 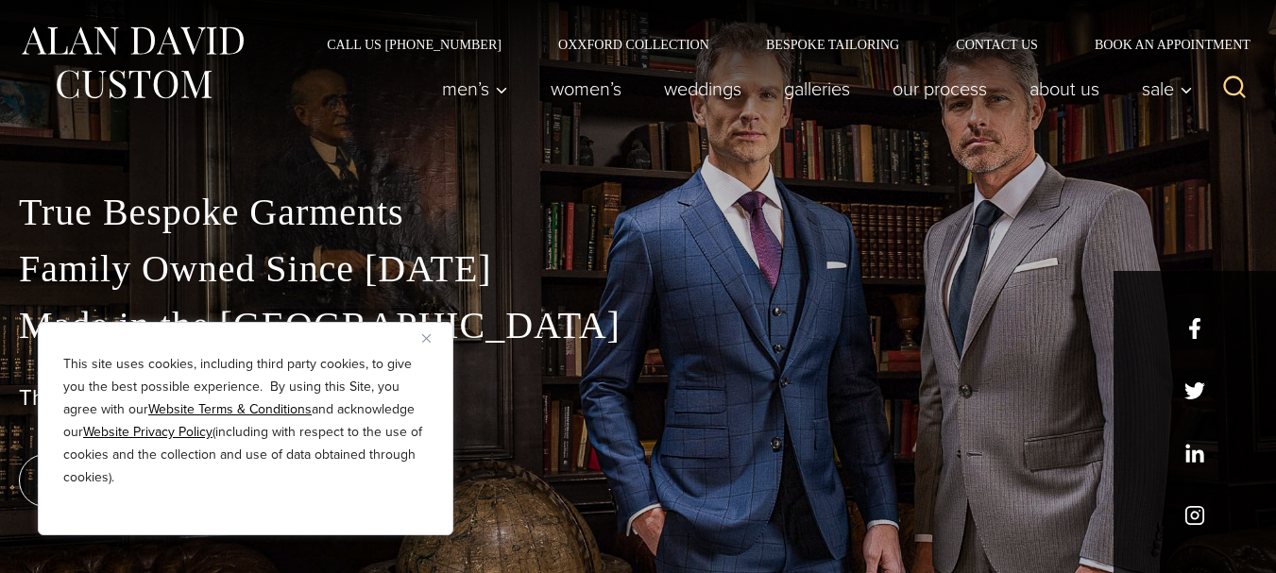 What do you see at coordinates (151, 481) in the screenshot?
I see `a: book an appointment` at bounding box center [151, 481].